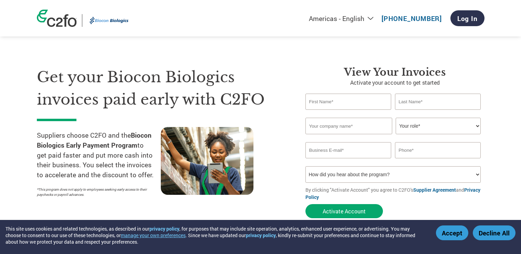  I want to click on select: Title/Role, so click(438, 126).